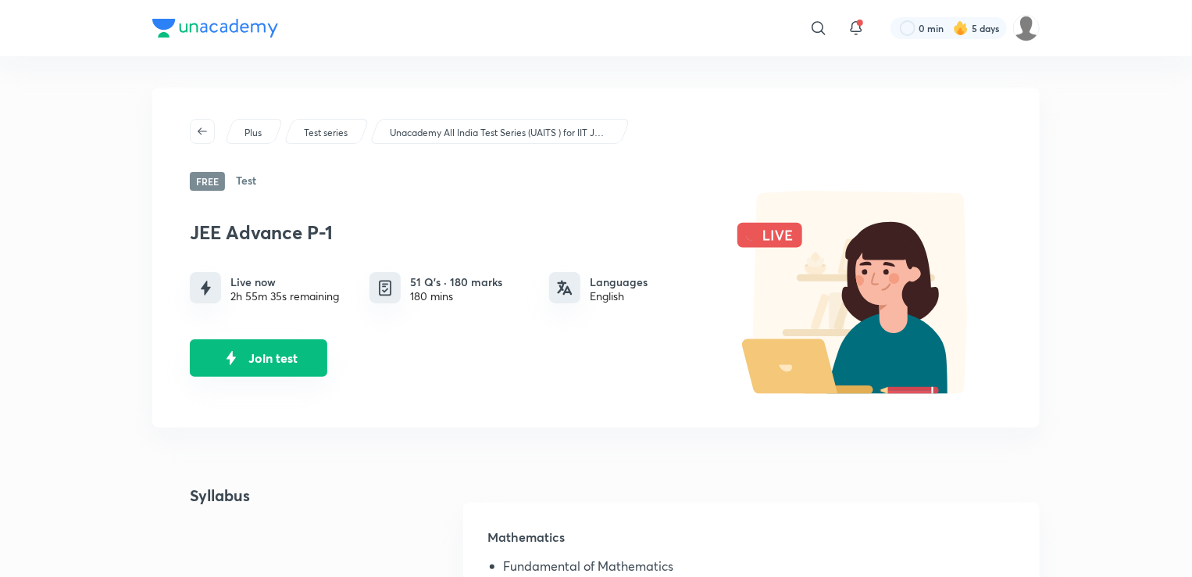 This screenshot has width=1192, height=577. What do you see at coordinates (385, 288) in the screenshot?
I see `img: quiz info` at bounding box center [385, 288].